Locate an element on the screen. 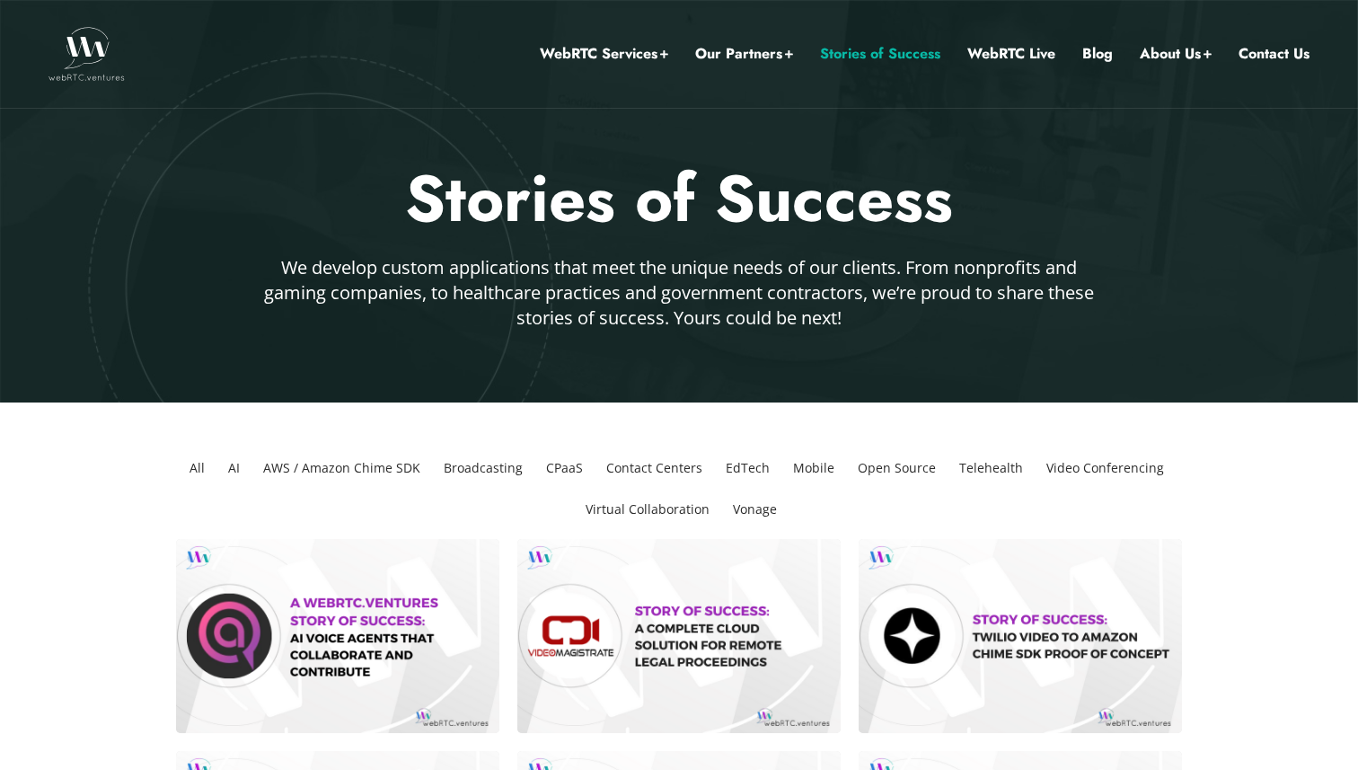  li: AWS / Amazon Chime SDK is located at coordinates (341, 468).